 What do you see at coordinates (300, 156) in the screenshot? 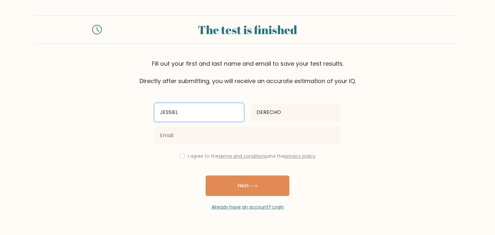
I see `a: privacy policy` at bounding box center [300, 156].